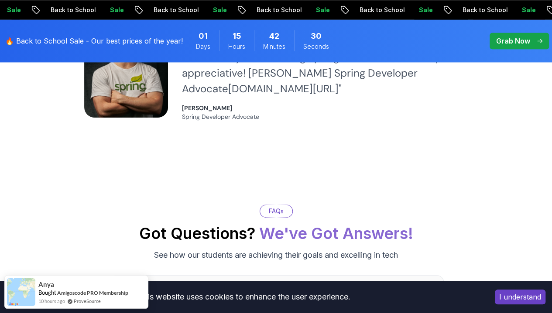 Image resolution: width=552 pixels, height=313 pixels. Describe the element at coordinates (244, 297) in the screenshot. I see `div: This website uses cookies to enhance the user experience.` at that location.